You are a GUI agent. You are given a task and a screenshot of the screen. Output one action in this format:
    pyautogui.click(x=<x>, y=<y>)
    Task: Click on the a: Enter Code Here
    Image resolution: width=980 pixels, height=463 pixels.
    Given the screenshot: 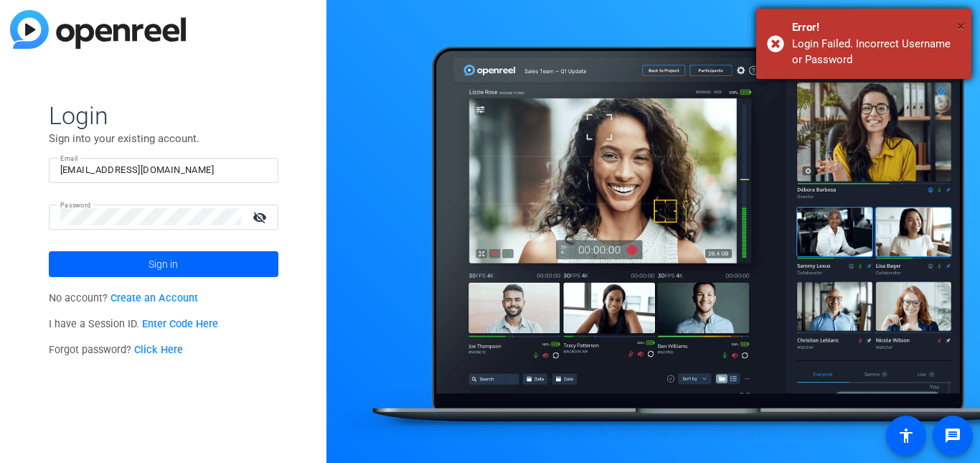 What is the action you would take?
    pyautogui.click(x=180, y=323)
    